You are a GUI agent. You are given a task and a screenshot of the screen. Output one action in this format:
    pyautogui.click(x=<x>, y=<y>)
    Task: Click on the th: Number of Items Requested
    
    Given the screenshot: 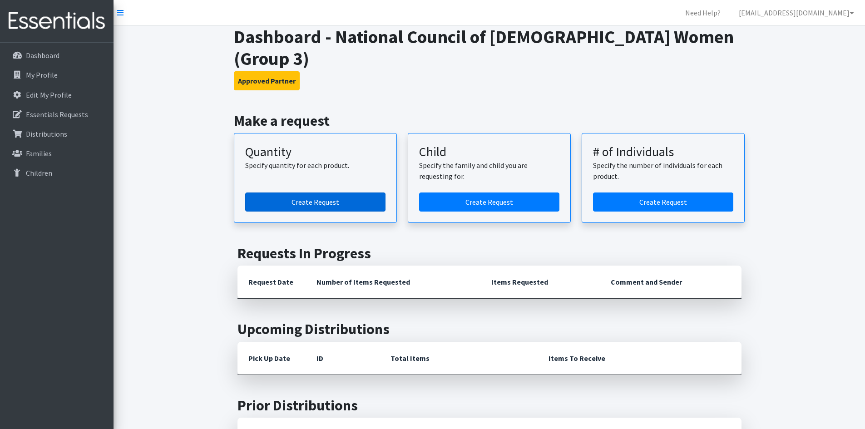 What is the action you would take?
    pyautogui.click(x=393, y=282)
    